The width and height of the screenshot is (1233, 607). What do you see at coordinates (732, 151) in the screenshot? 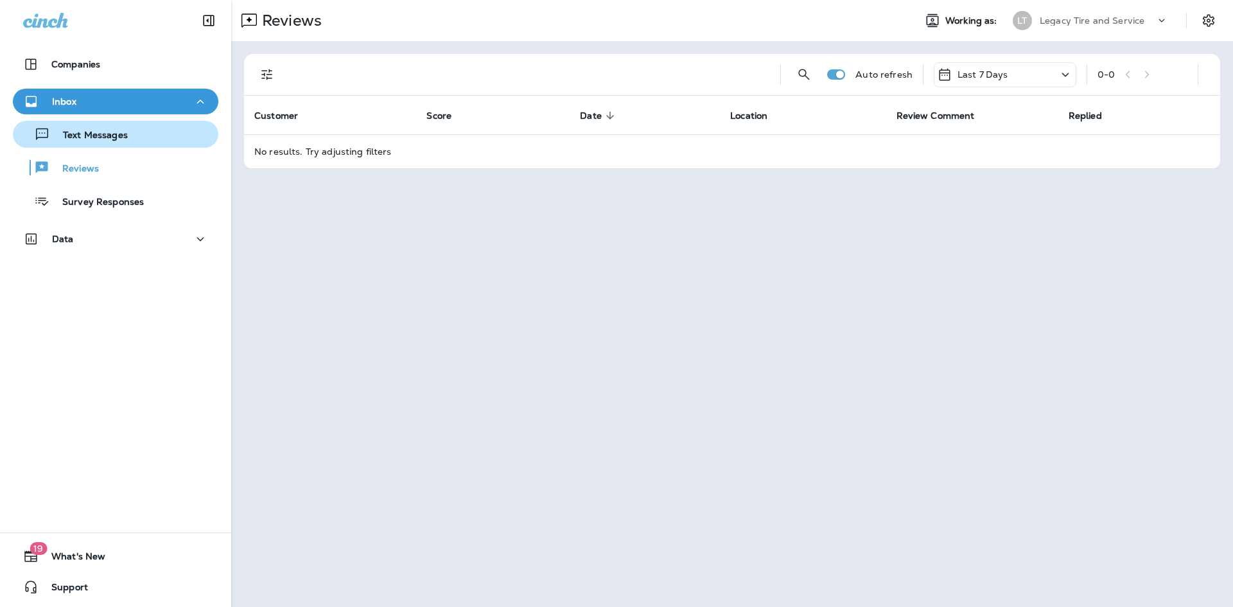
I see `td: No results. Try adjusting filters` at bounding box center [732, 151].